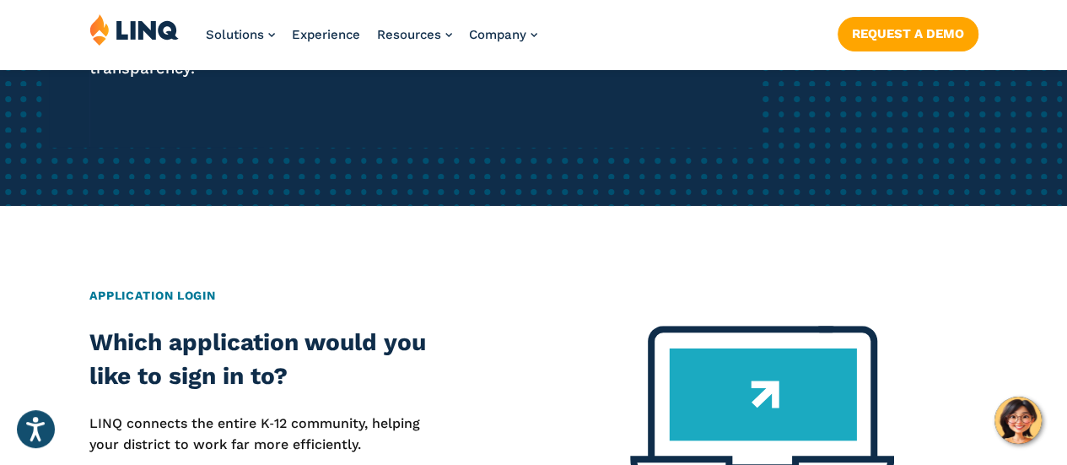  What do you see at coordinates (371, 41) in the screenshot?
I see `nav: Primary Navigation` at bounding box center [371, 41].